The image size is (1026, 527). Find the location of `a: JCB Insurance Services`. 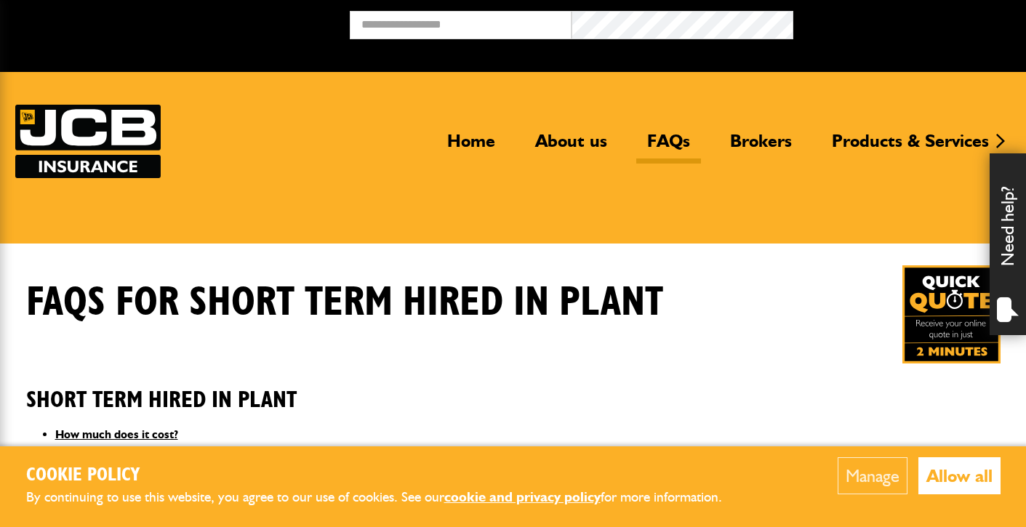

a: JCB Insurance Services is located at coordinates (88, 141).